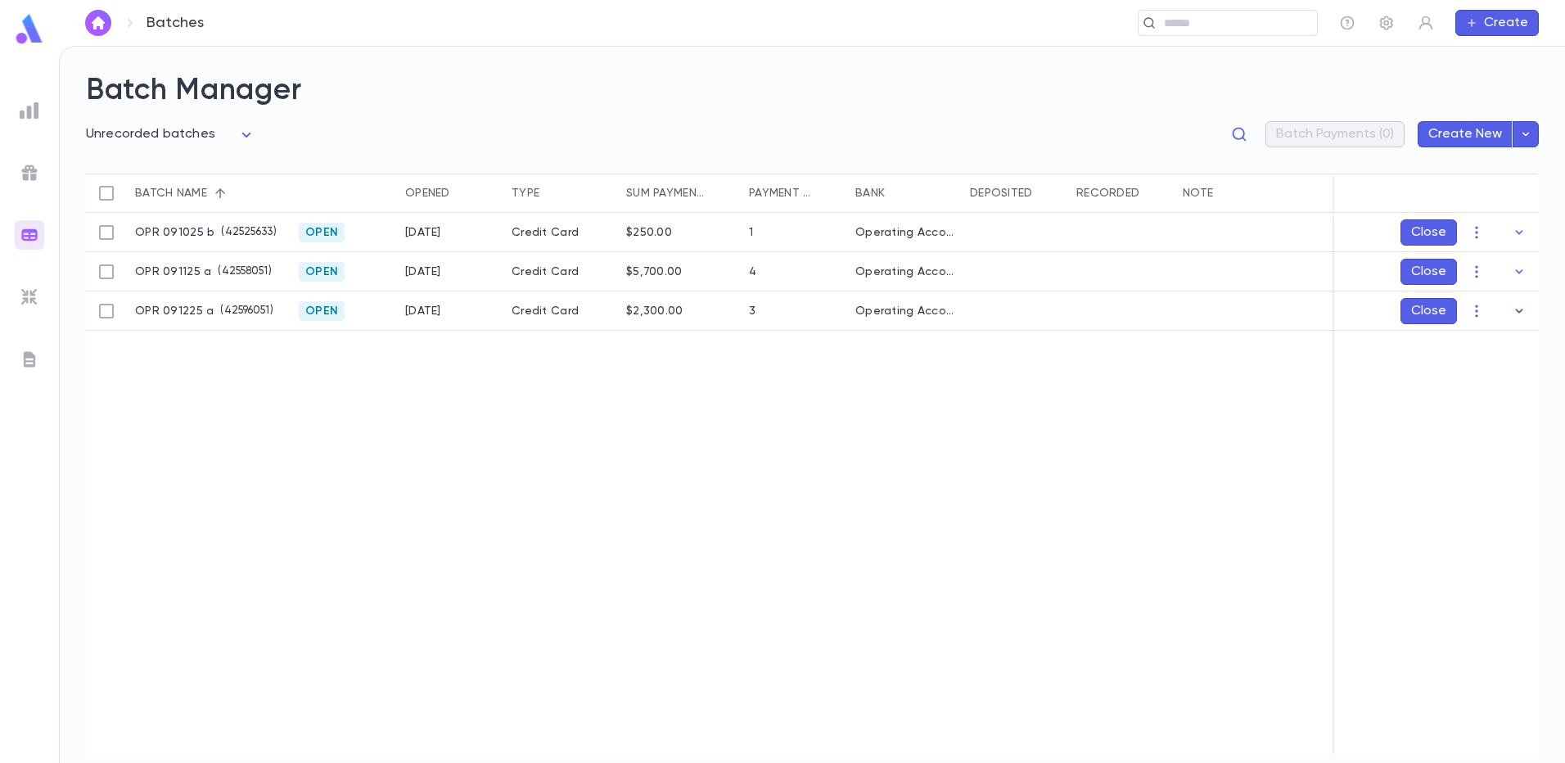 Image resolution: width=1565 pixels, height=763 pixels. I want to click on div: 1, so click(751, 233).